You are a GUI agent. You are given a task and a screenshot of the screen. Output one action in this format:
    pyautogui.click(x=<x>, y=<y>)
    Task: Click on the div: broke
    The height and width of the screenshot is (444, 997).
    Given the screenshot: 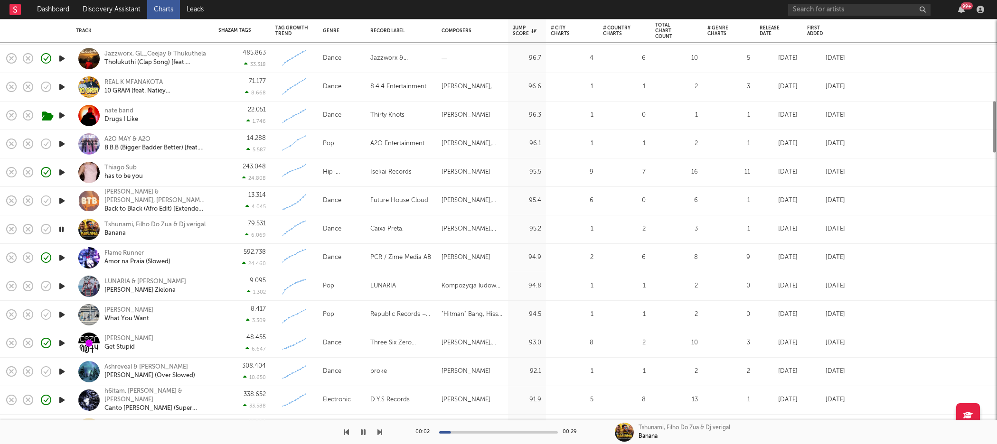 What is the action you would take?
    pyautogui.click(x=378, y=372)
    